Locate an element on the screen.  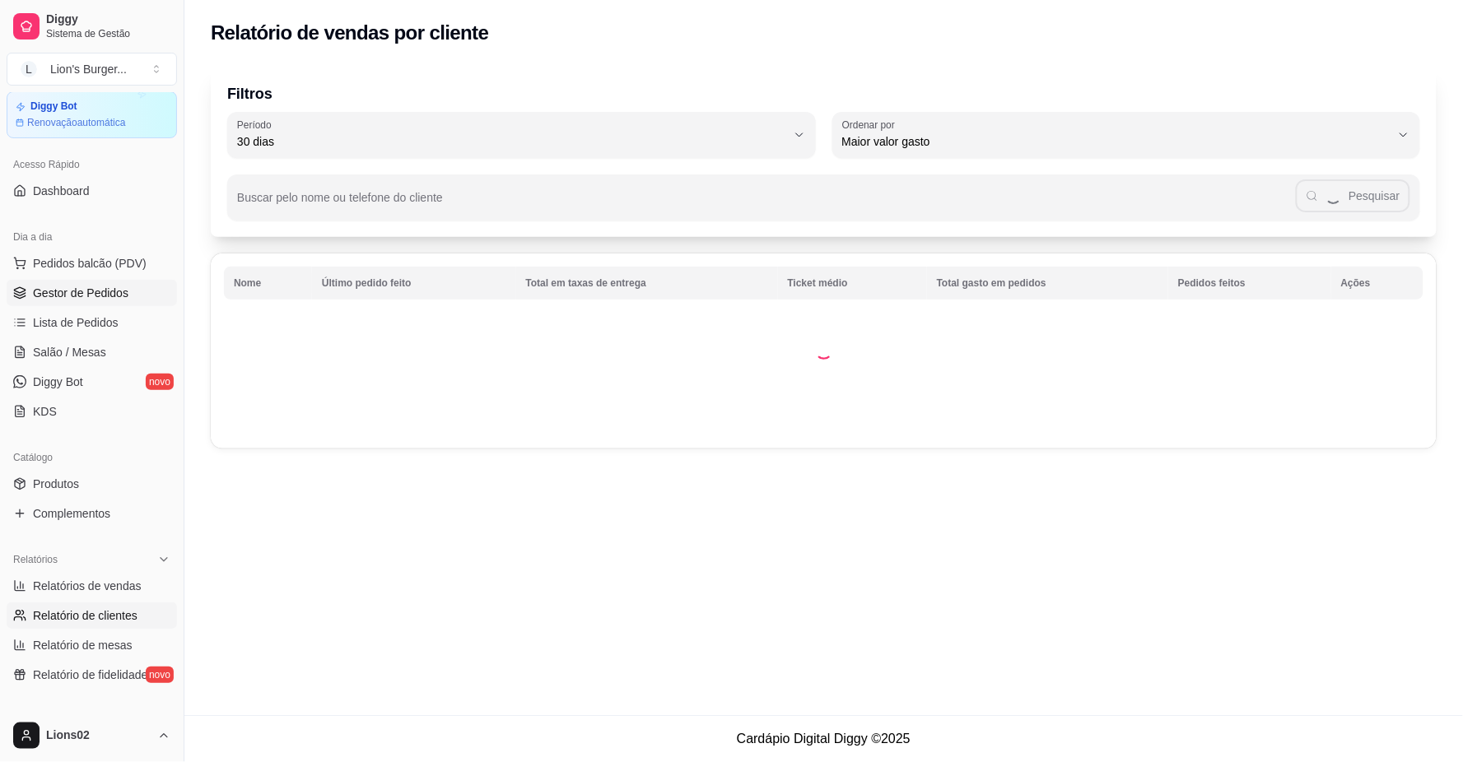
span: Pedidos balcão (PDV) is located at coordinates (90, 263).